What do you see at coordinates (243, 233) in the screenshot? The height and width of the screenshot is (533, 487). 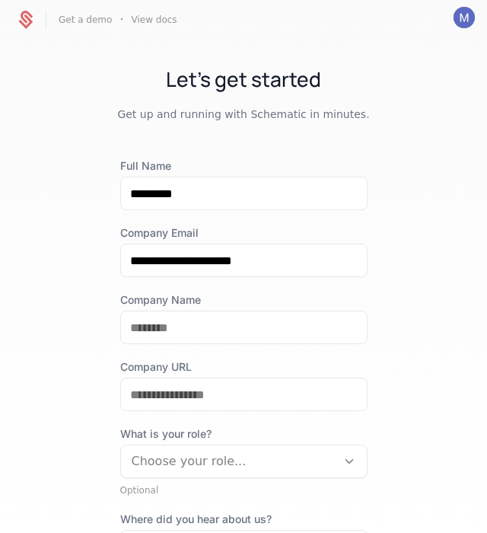 I see `label: Company Email` at bounding box center [243, 233].